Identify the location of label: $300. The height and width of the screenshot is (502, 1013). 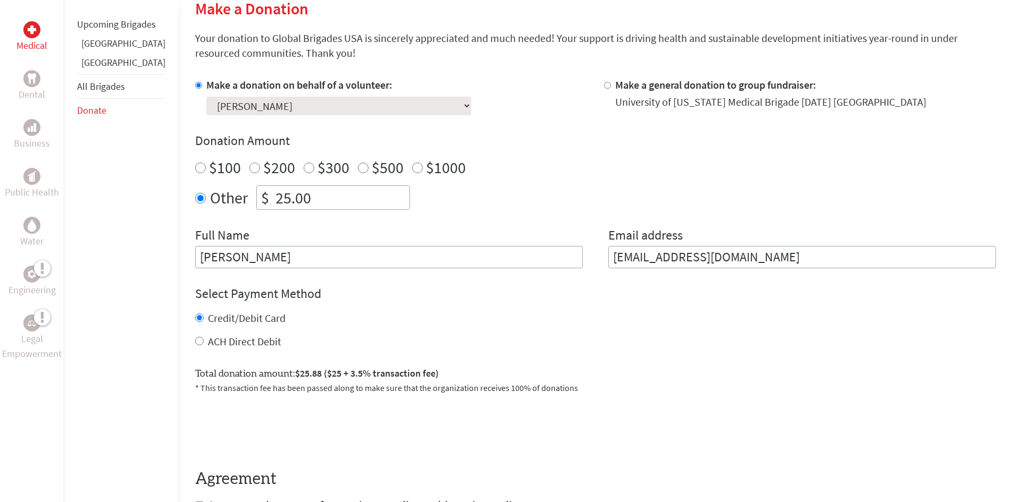
(333, 167).